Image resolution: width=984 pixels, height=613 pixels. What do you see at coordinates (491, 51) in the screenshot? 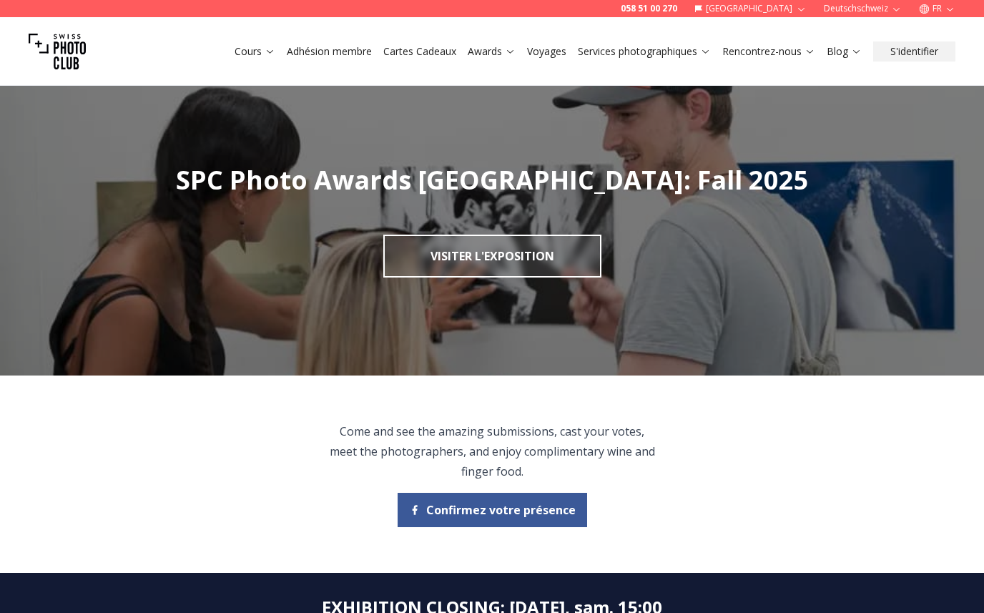
I see `button: Awards` at bounding box center [491, 51].